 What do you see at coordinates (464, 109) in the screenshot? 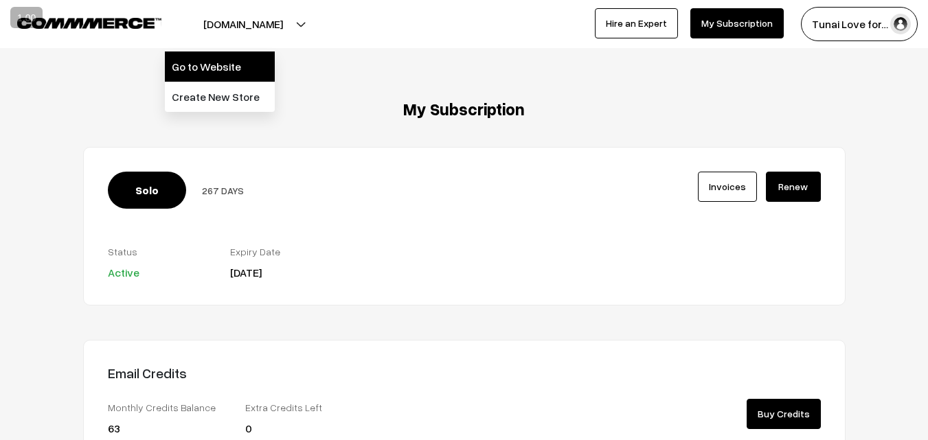
I see `h3: My Subscription` at bounding box center [464, 109].